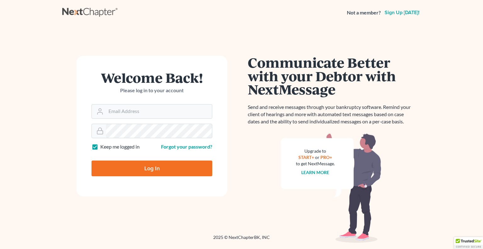 This screenshot has height=249, width=483. I want to click on input: Email Address, so click(159, 111).